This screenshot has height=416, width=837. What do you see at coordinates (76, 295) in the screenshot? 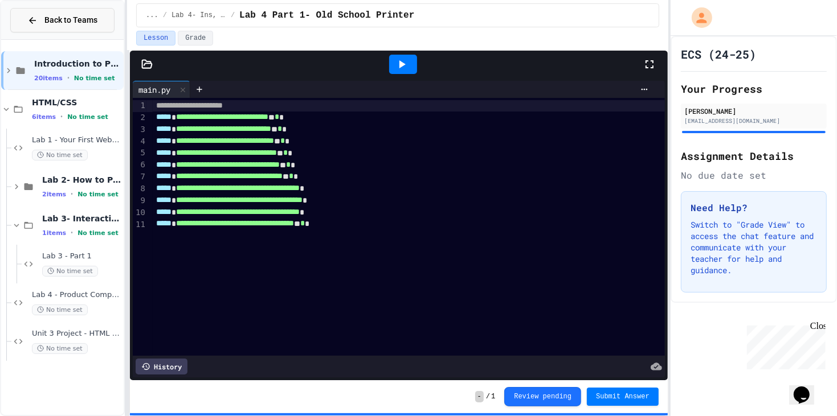
I see `span: Lab 4 - Product Comparison Guide` at bounding box center [76, 295].